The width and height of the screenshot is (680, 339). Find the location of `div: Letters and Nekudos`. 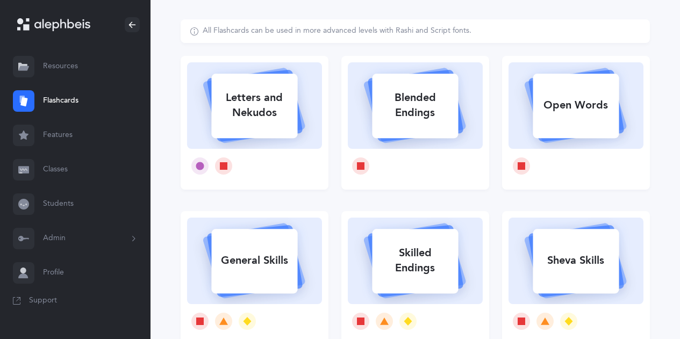

div: Letters and Nekudos is located at coordinates (254, 105).